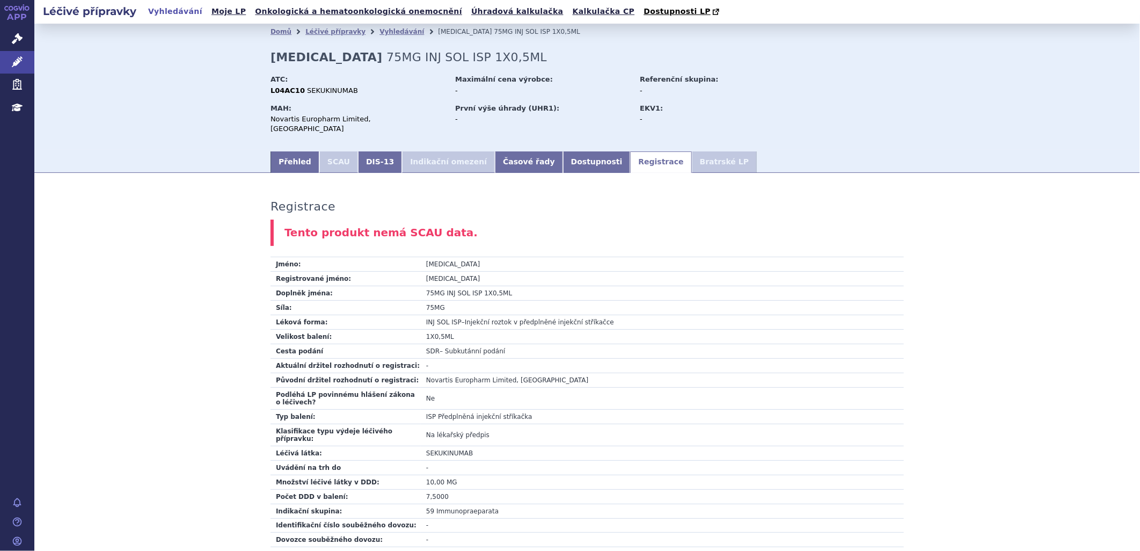 The height and width of the screenshot is (551, 1140). I want to click on td: Indikační skupina:, so click(346, 510).